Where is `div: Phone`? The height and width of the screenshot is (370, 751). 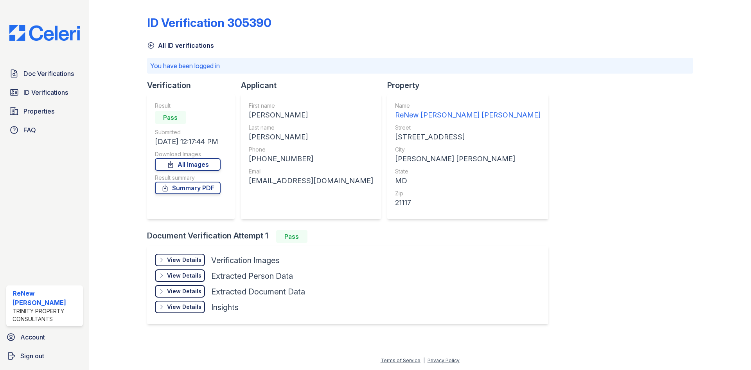 div: Phone is located at coordinates (311, 149).